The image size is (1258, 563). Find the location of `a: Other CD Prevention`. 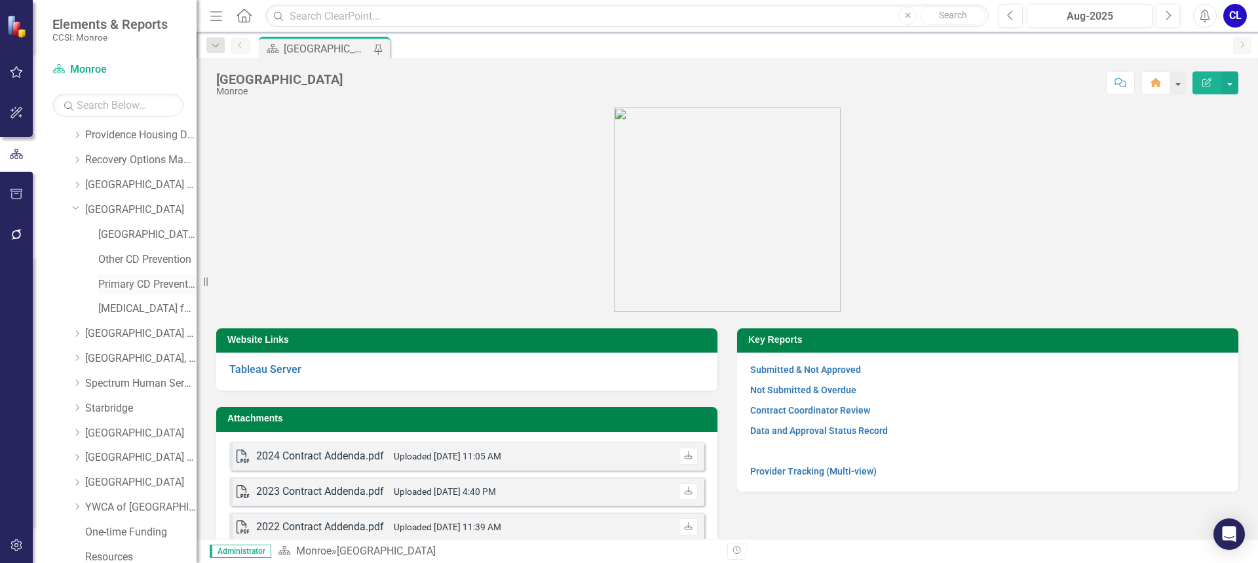

a: Other CD Prevention is located at coordinates (147, 260).